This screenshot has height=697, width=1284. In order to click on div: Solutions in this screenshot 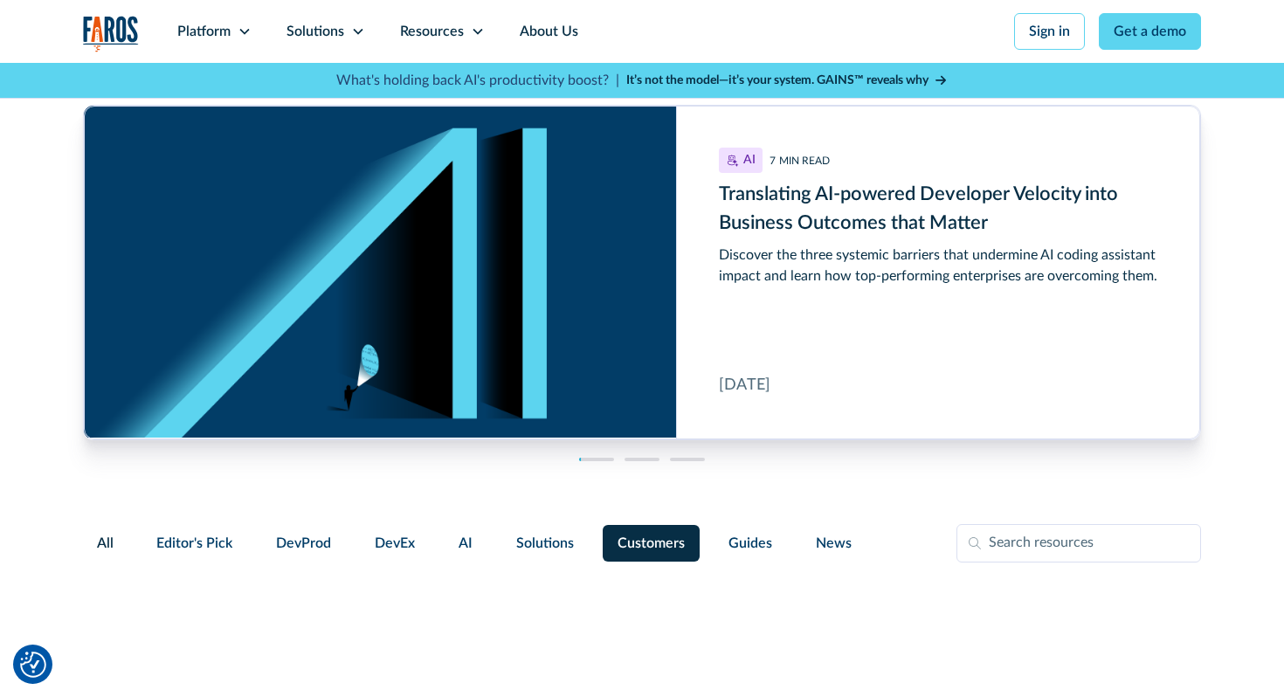, I will do `click(315, 31)`.